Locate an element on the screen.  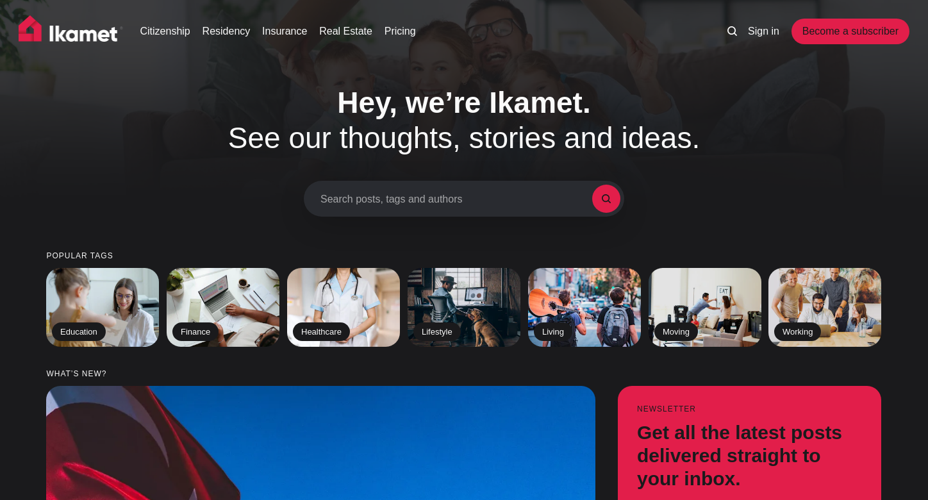
h3: Get all the latest posts delivered straight to your inbox. is located at coordinates (749, 456).